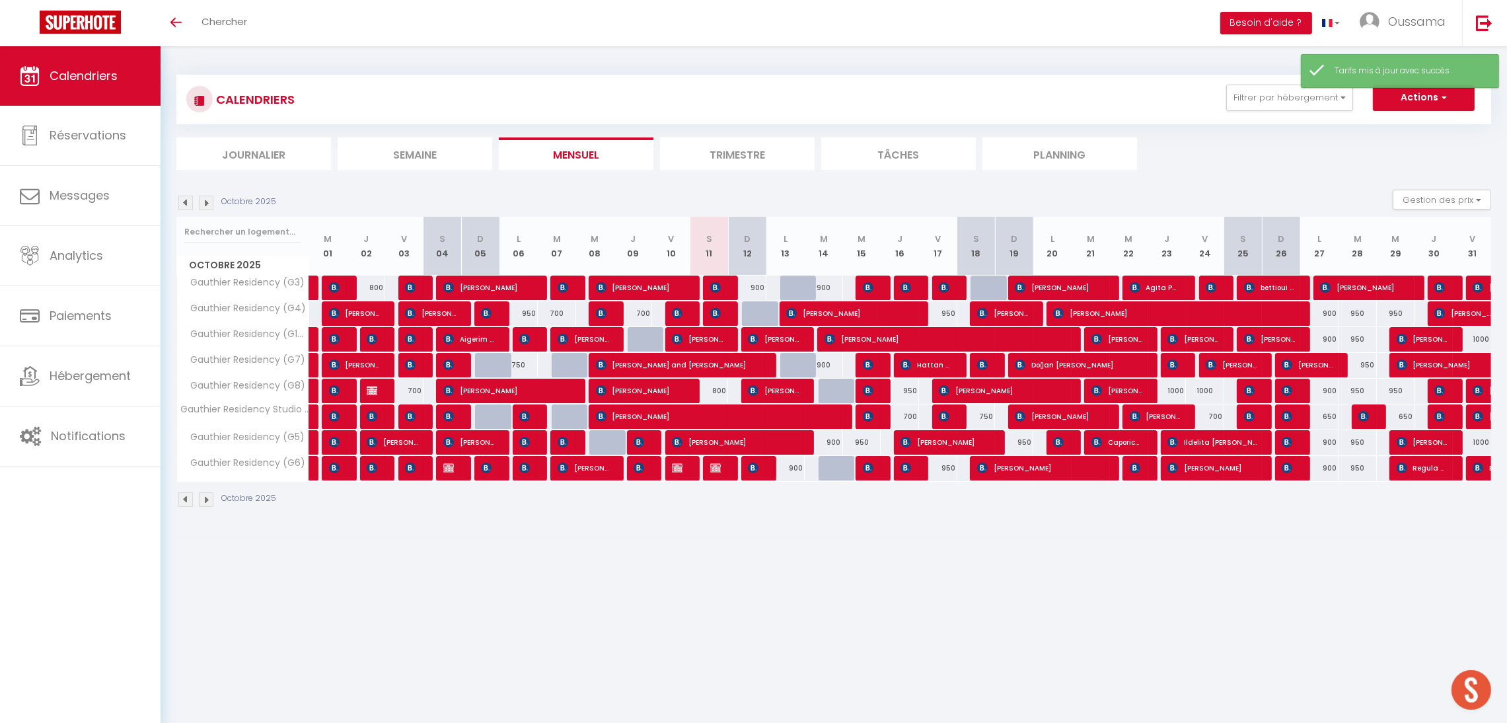 Image resolution: width=1507 pixels, height=723 pixels. What do you see at coordinates (90, 375) in the screenshot?
I see `span: Hébergement` at bounding box center [90, 375].